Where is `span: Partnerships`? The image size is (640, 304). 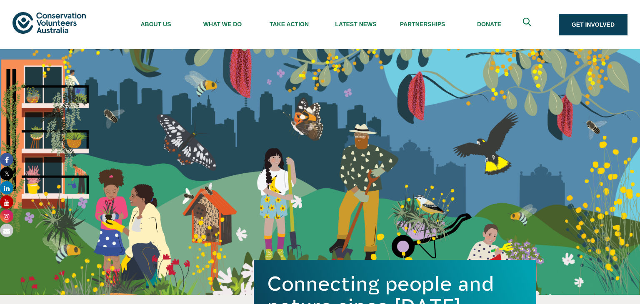
span: Partnerships is located at coordinates (423, 24).